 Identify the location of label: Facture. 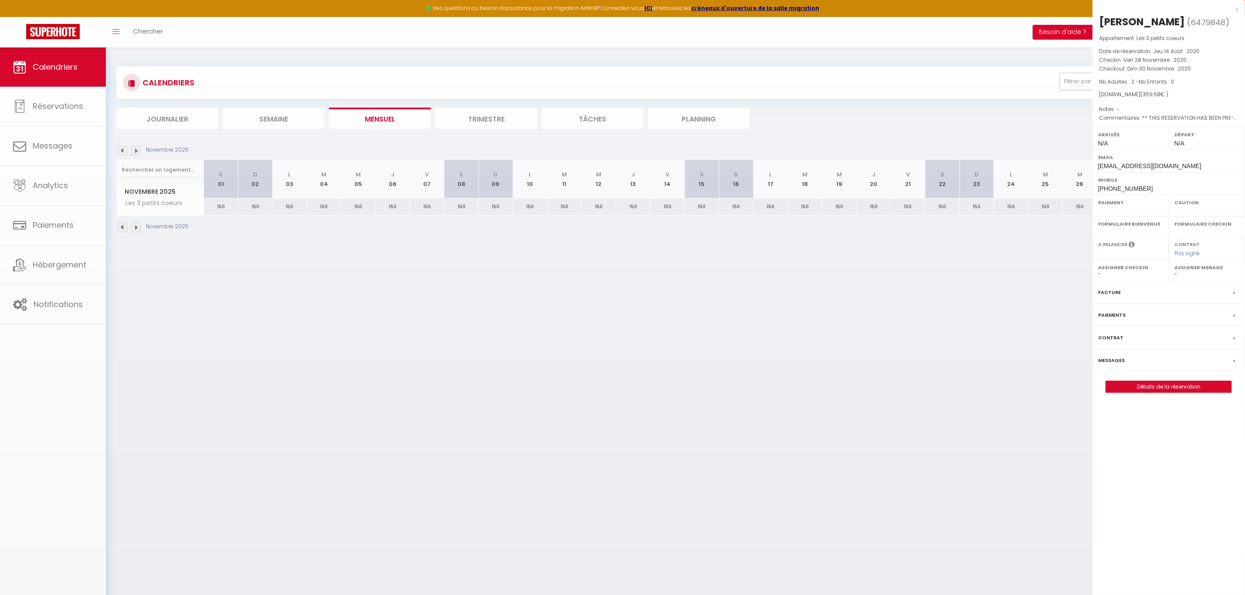
(1109, 292).